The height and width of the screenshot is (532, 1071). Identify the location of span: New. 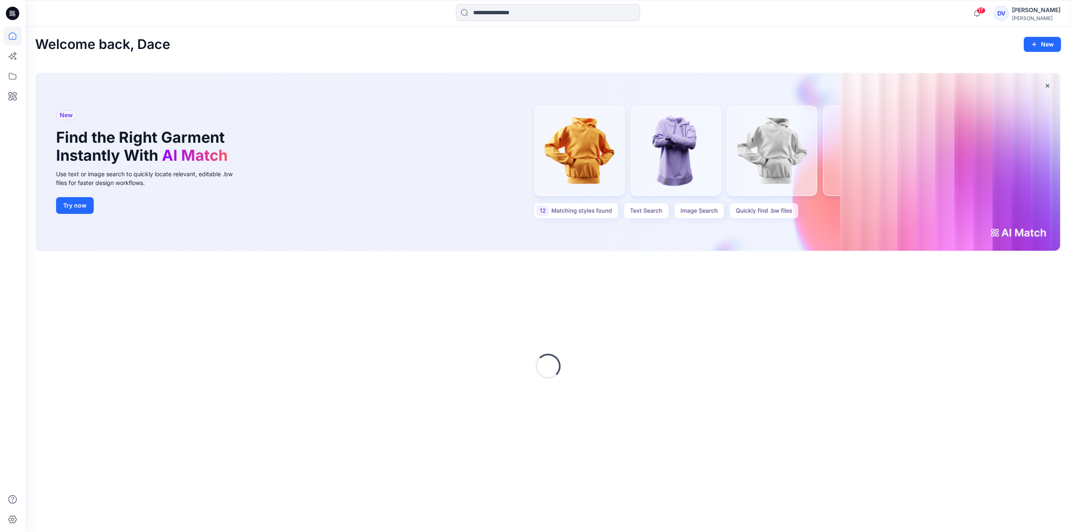
(66, 115).